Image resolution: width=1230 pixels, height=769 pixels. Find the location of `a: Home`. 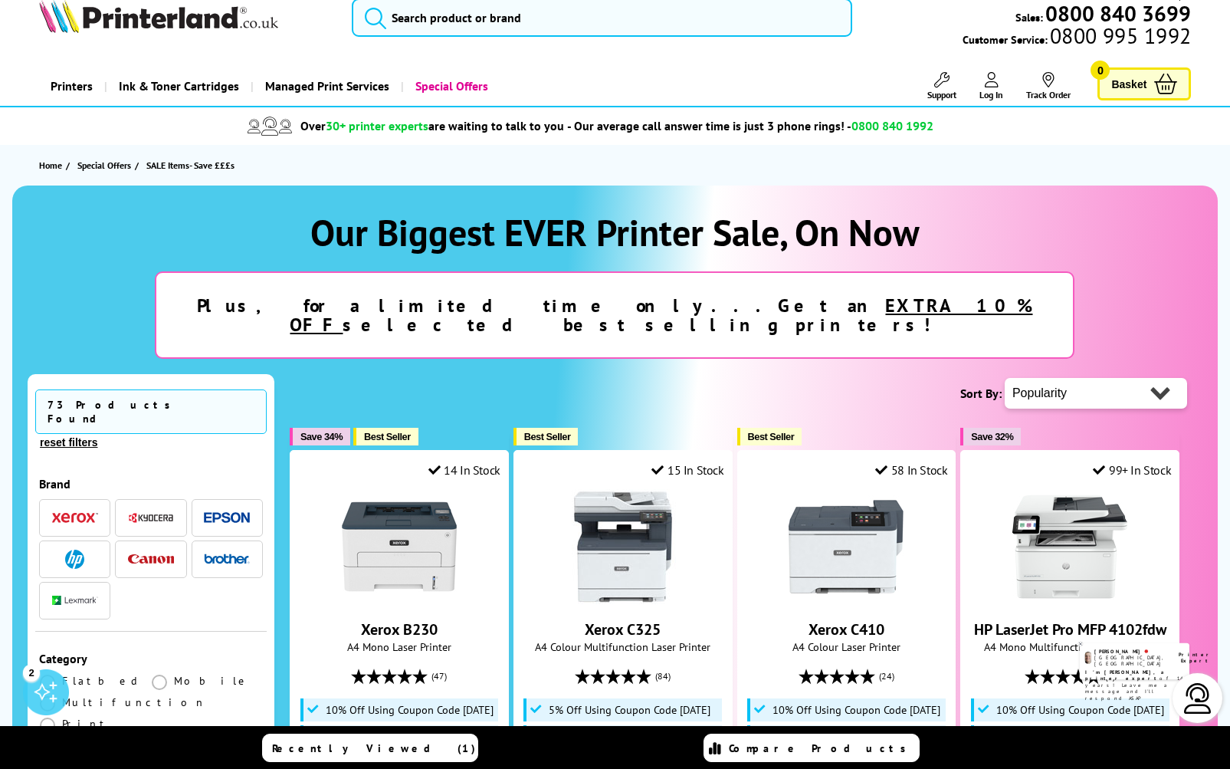

a: Home is located at coordinates (52, 165).